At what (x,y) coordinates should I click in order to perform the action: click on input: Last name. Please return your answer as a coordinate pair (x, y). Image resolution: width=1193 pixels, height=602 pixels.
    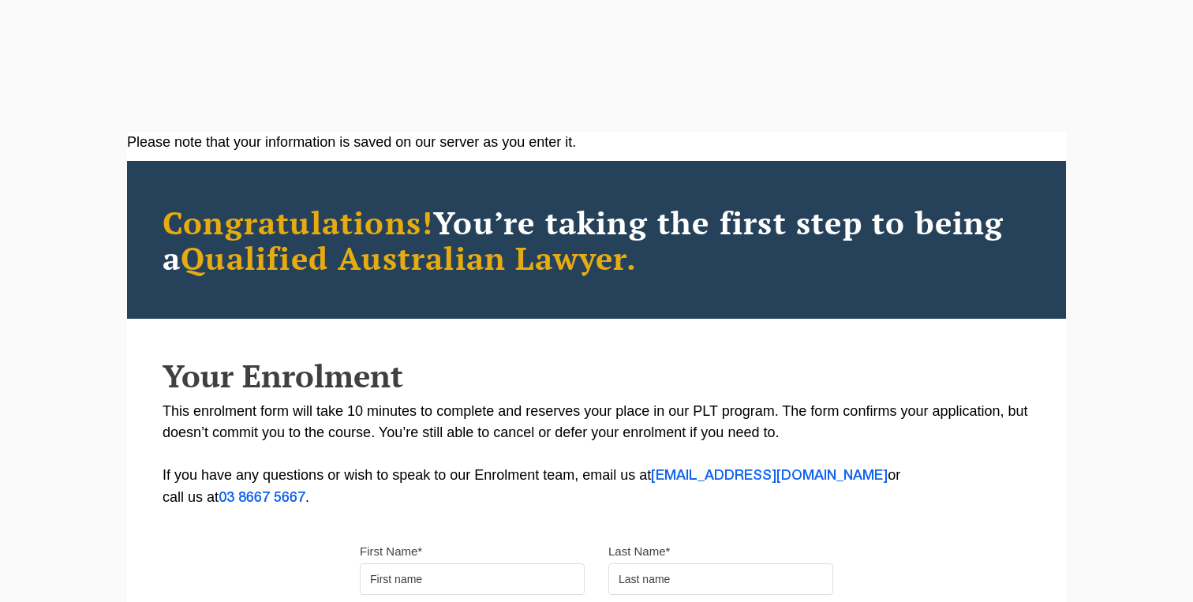
    Looking at the image, I should click on (720, 579).